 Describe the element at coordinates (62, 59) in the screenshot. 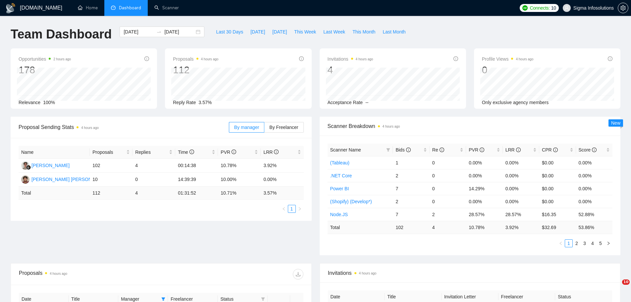

I see `time: 2 hours ago` at that location.